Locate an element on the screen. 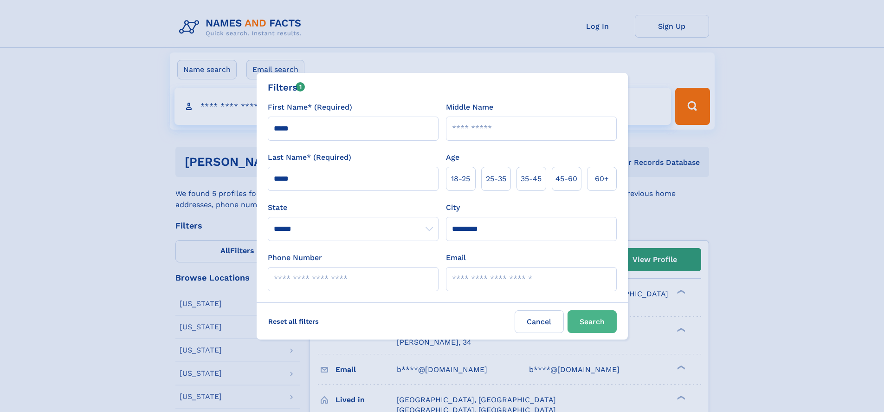 This screenshot has height=412, width=884. label: City is located at coordinates (453, 207).